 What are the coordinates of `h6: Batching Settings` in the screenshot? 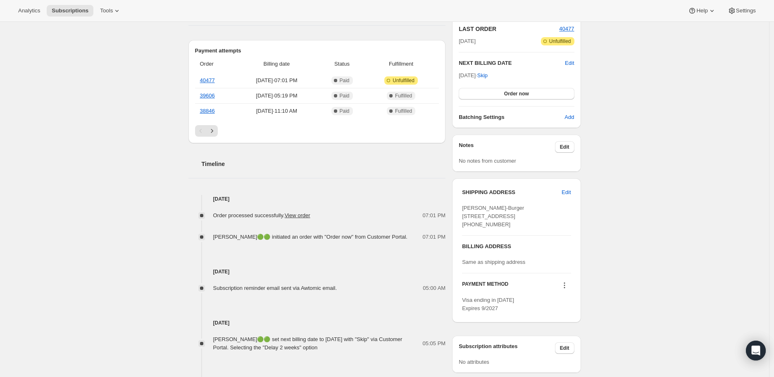 It's located at (511, 117).